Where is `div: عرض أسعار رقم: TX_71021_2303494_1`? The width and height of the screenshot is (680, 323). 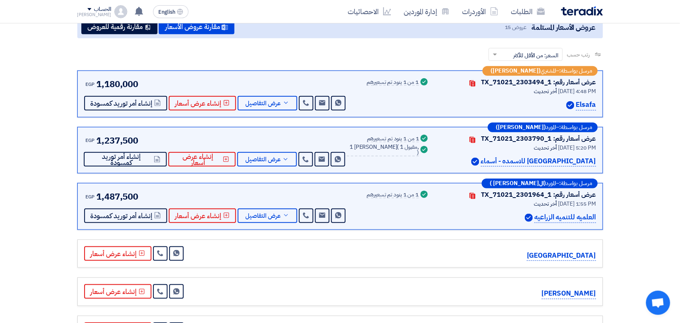
div: عرض أسعار رقم: TX_71021_2303494_1 is located at coordinates (539, 82).